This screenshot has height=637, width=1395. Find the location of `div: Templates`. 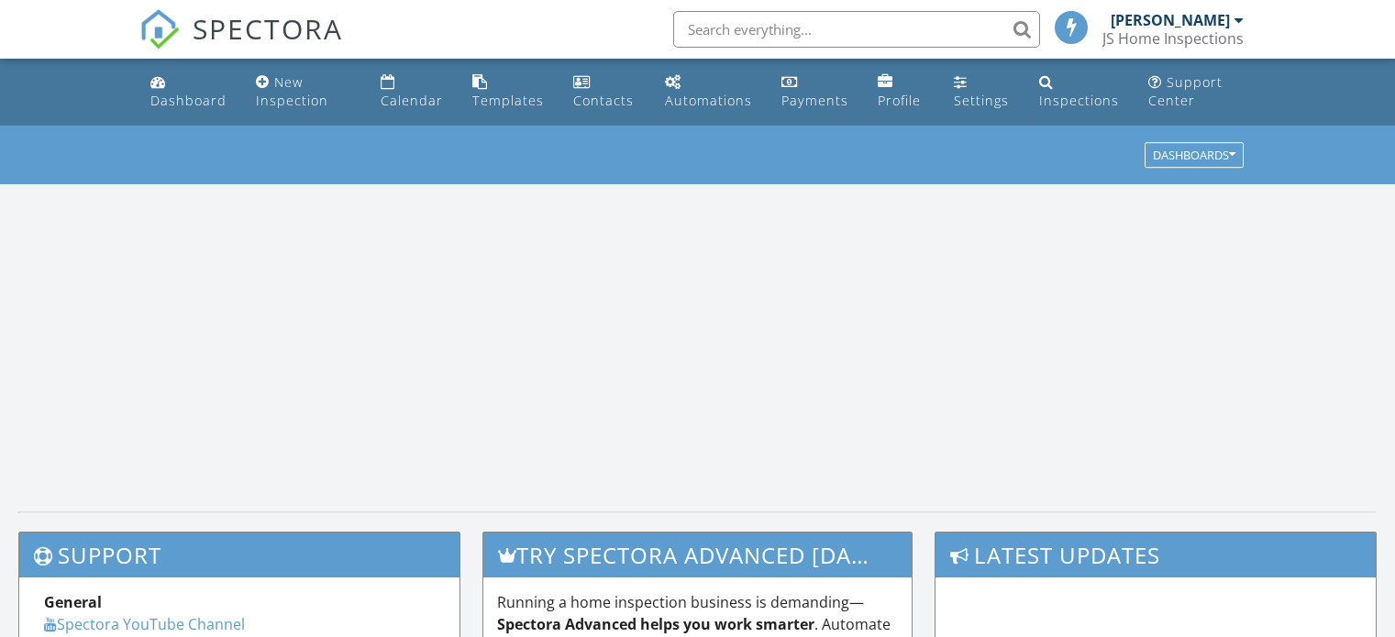

div: Templates is located at coordinates (508, 100).